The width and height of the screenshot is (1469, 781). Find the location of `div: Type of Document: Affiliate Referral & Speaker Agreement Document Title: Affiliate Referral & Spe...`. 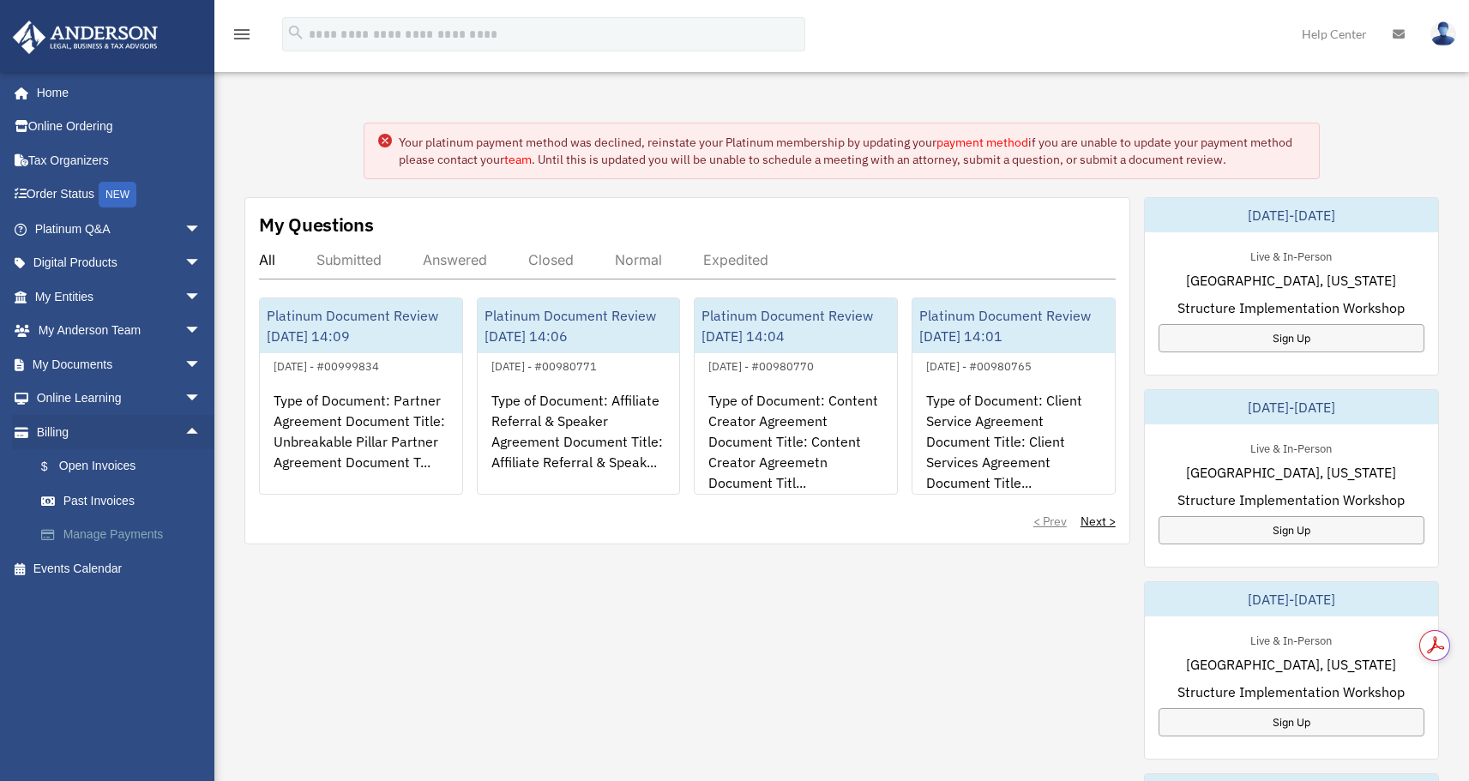

div: Type of Document: Affiliate Referral & Speaker Agreement Document Title: Affiliate Referral & Spe... is located at coordinates (579, 443).